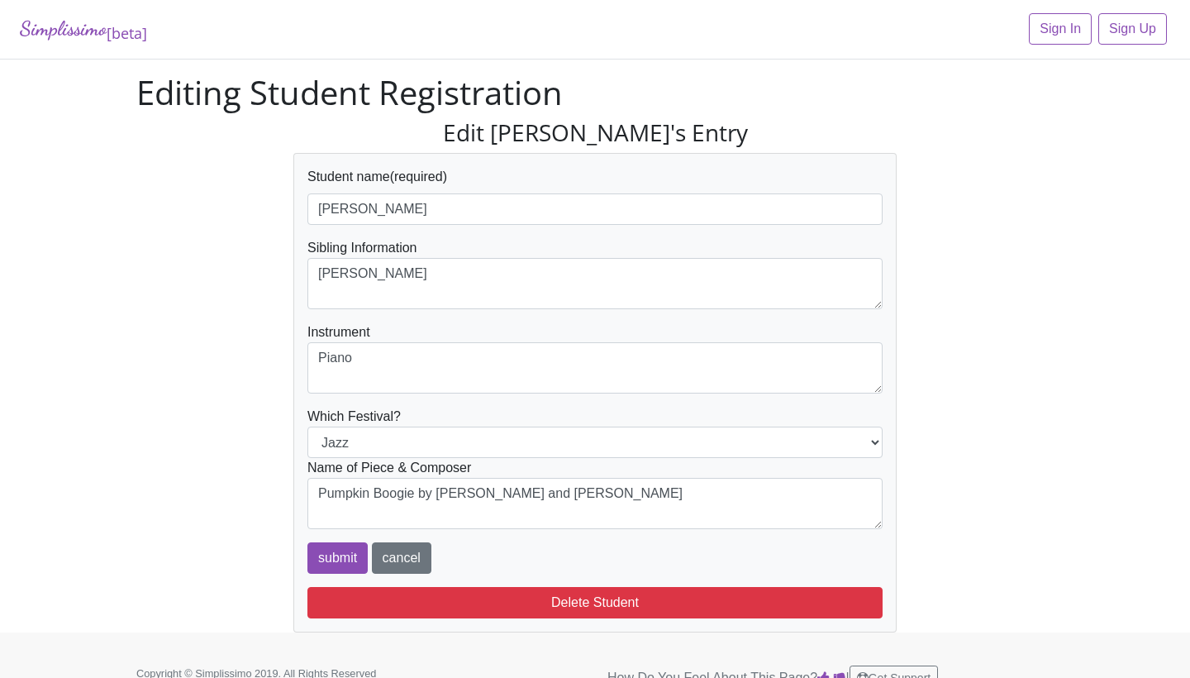  I want to click on a: cancel, so click(402, 558).